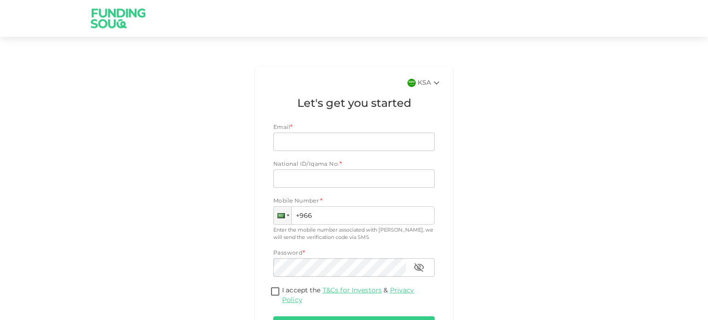 The width and height of the screenshot is (708, 320). Describe the element at coordinates (296, 202) in the screenshot. I see `span: Mobile Number` at that location.